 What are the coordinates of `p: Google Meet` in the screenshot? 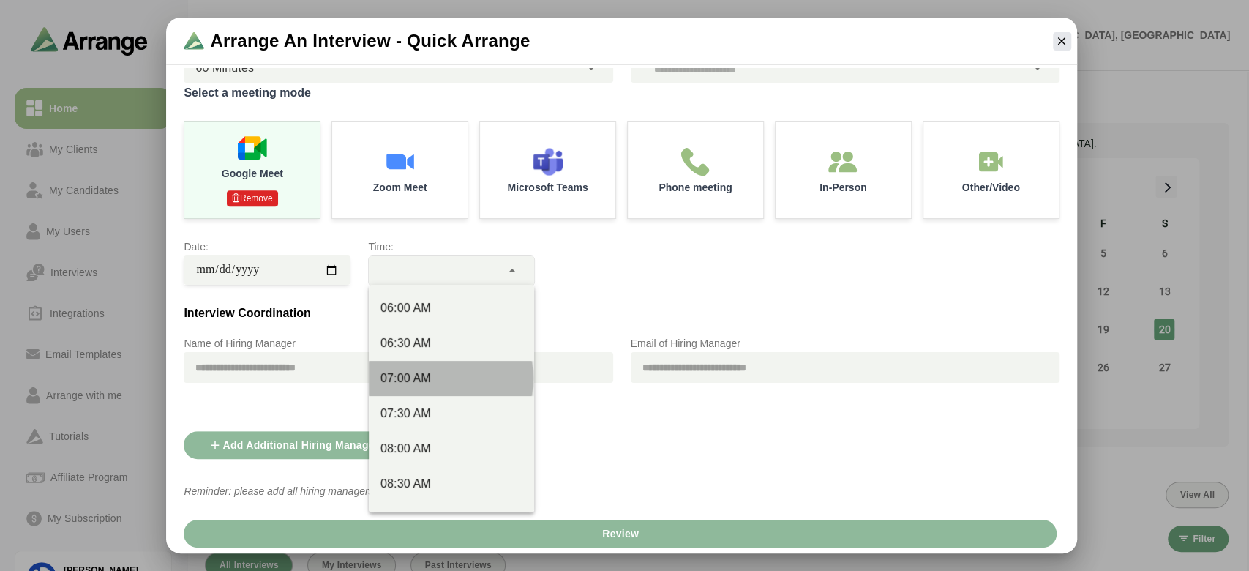 It's located at (252, 173).